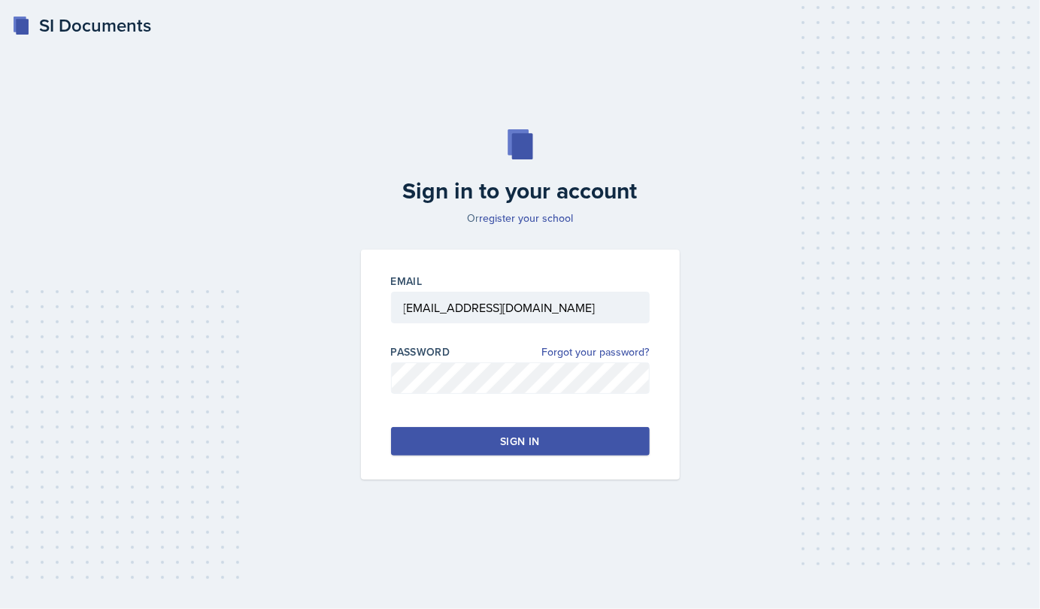 The image size is (1040, 609). What do you see at coordinates (595, 352) in the screenshot?
I see `a: Forgot your password?` at bounding box center [595, 352].